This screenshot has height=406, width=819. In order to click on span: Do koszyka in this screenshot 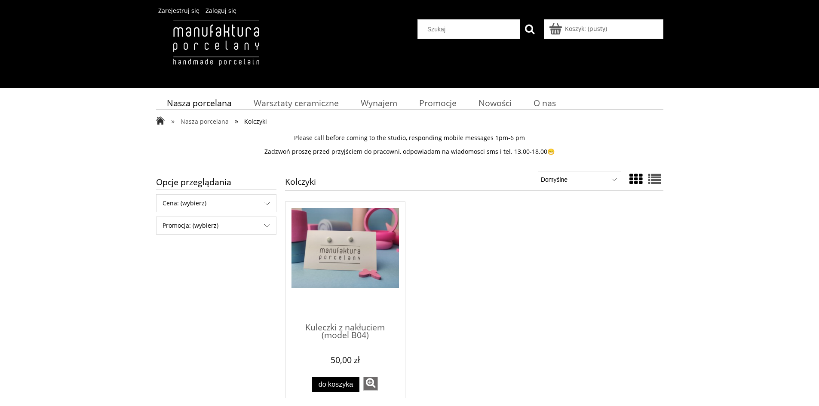, I will do `click(336, 385)`.